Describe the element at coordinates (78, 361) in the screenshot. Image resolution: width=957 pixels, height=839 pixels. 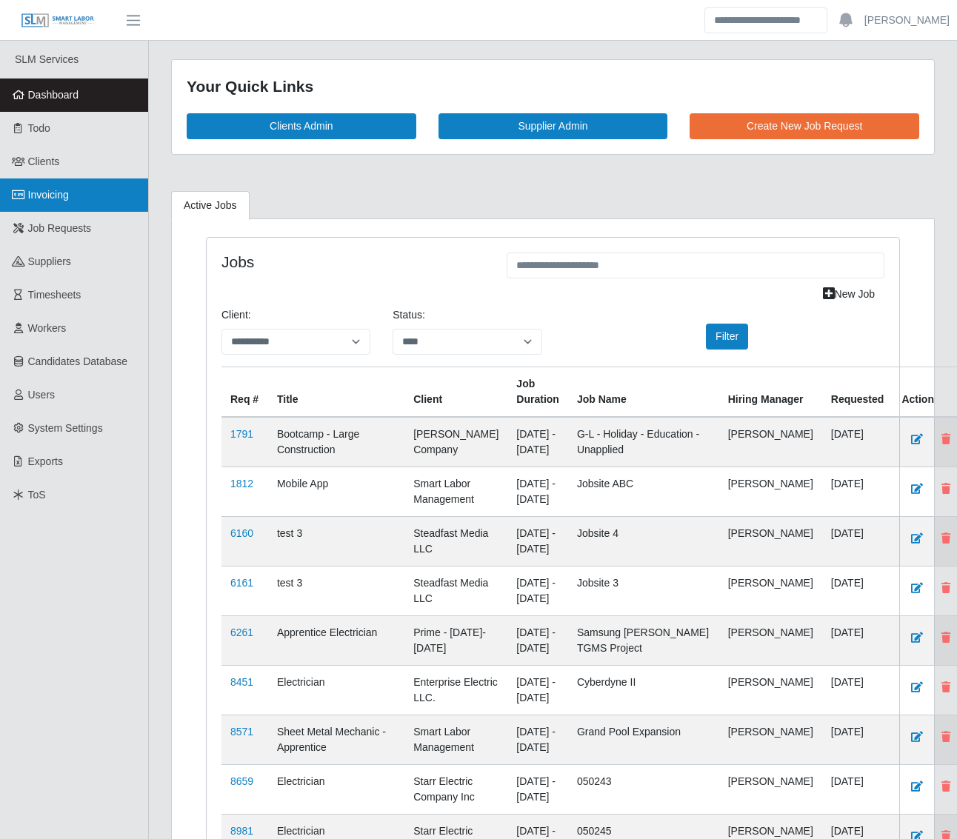
I see `span: Candidates Database` at that location.